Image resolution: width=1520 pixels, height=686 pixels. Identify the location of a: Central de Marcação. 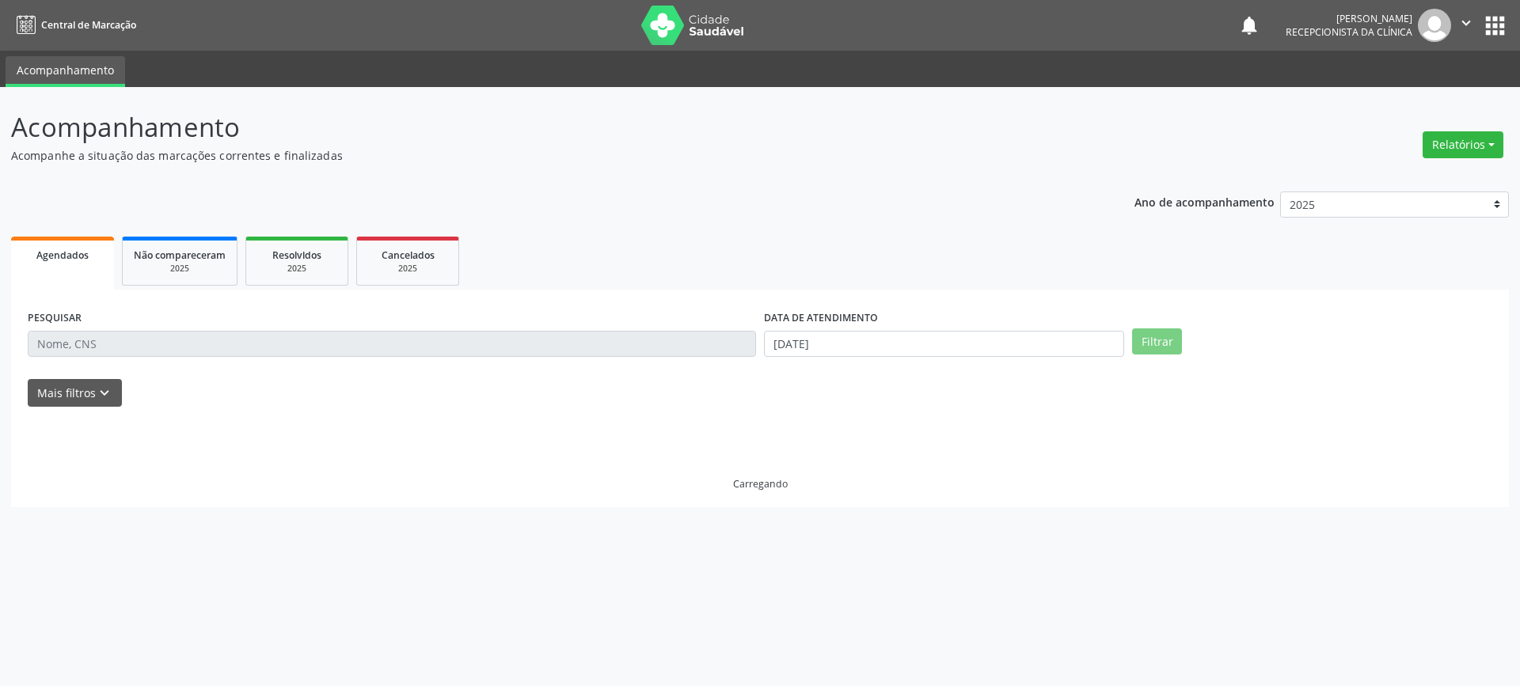
(74, 25).